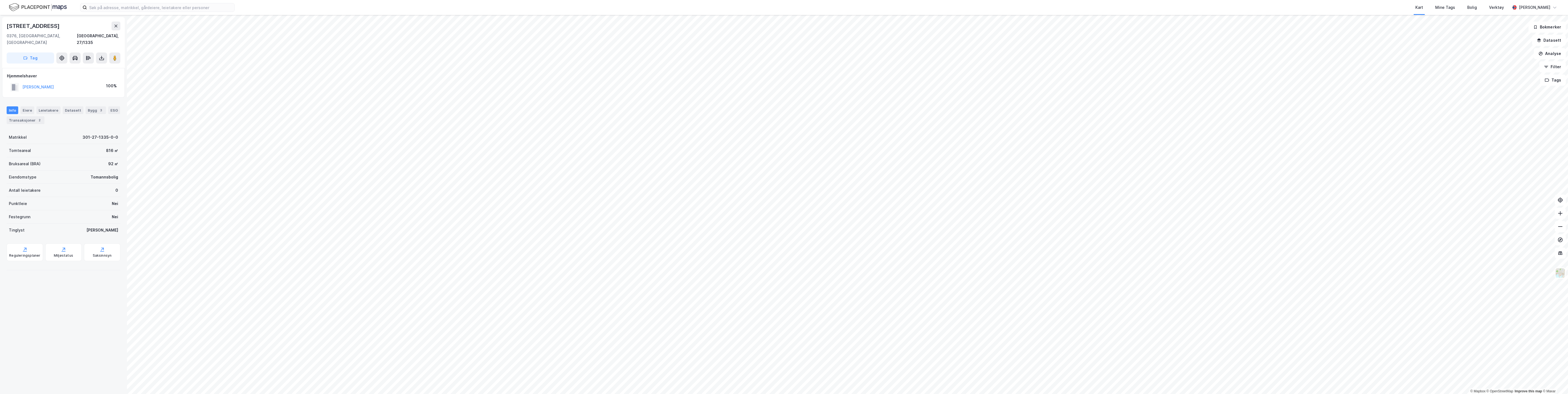 This screenshot has height=394, width=1568. I want to click on div: 2, so click(39, 120).